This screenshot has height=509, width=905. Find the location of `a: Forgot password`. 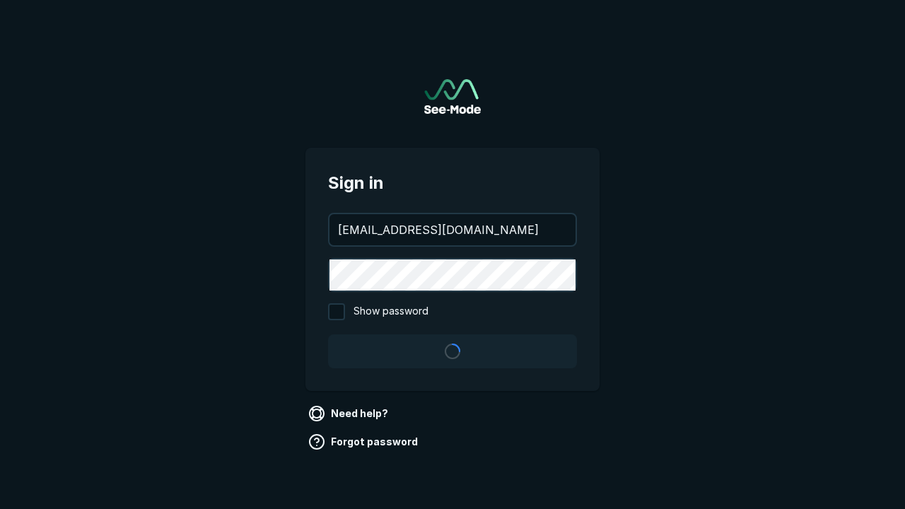

a: Forgot password is located at coordinates (364, 442).